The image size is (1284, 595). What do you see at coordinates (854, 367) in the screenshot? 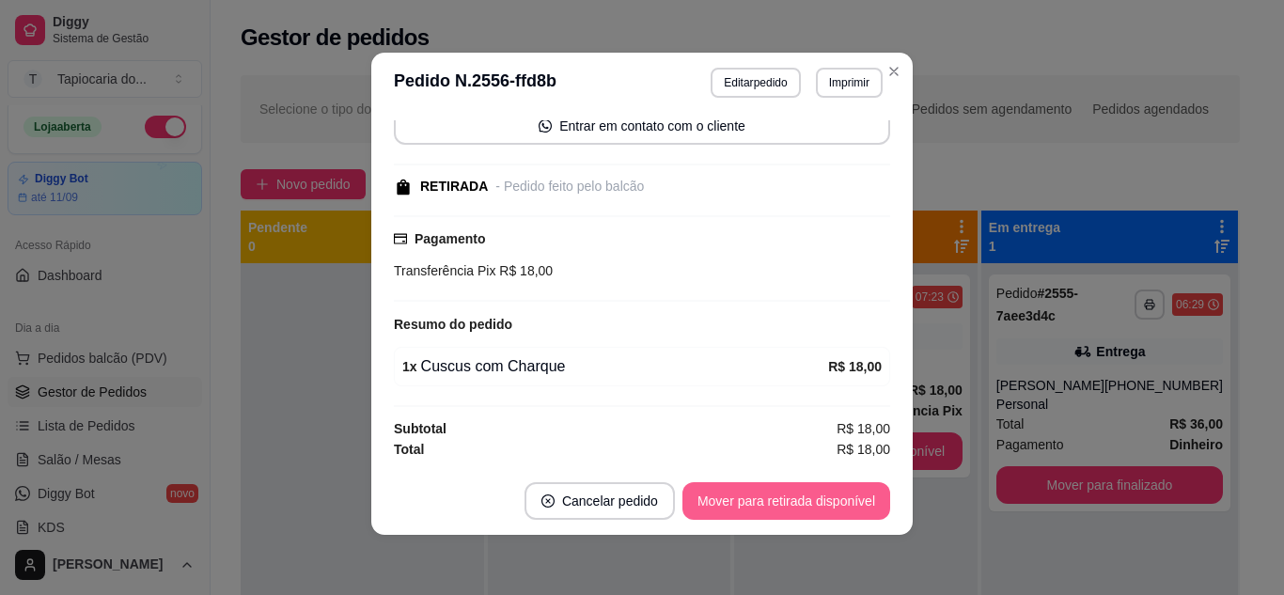
I see `strong: R$ 18,00` at bounding box center [854, 367].